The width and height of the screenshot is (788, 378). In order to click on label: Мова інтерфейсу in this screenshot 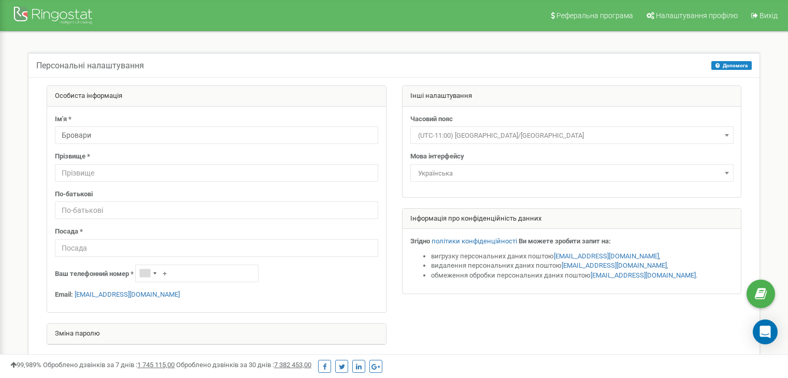, I will do `click(437, 157)`.